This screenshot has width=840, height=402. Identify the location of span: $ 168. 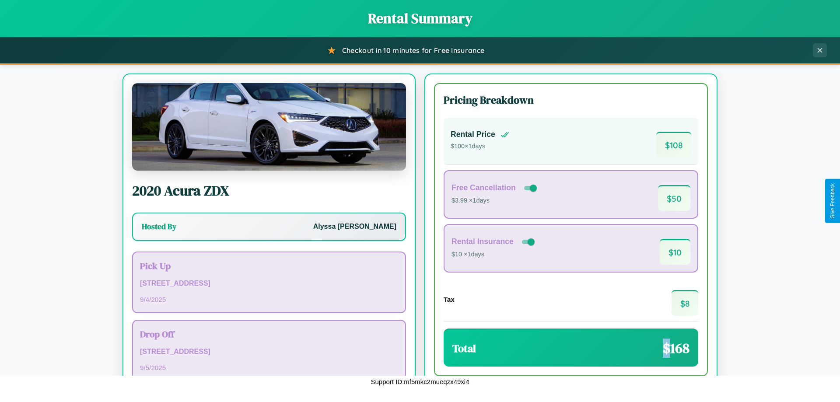
(676, 348).